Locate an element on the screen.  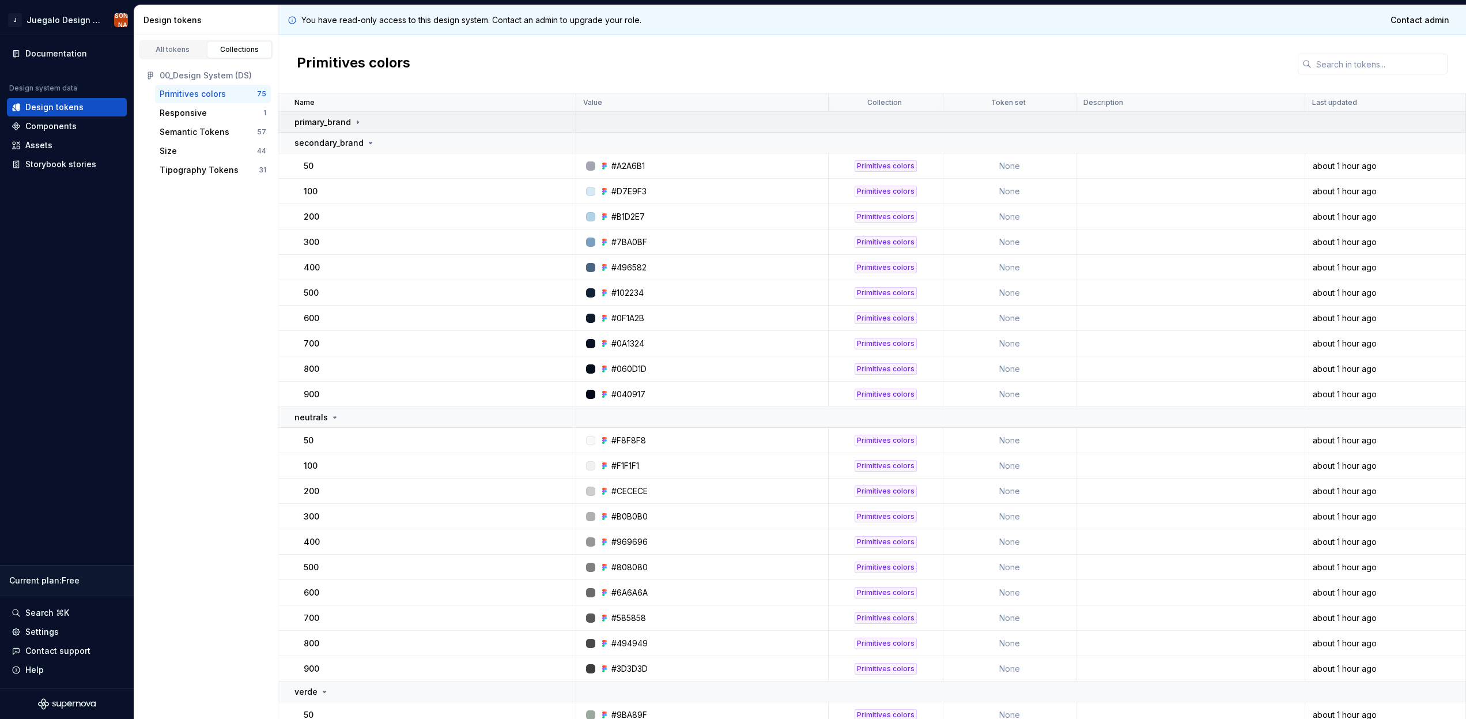
div: #F8F8F8 is located at coordinates (629, 440).